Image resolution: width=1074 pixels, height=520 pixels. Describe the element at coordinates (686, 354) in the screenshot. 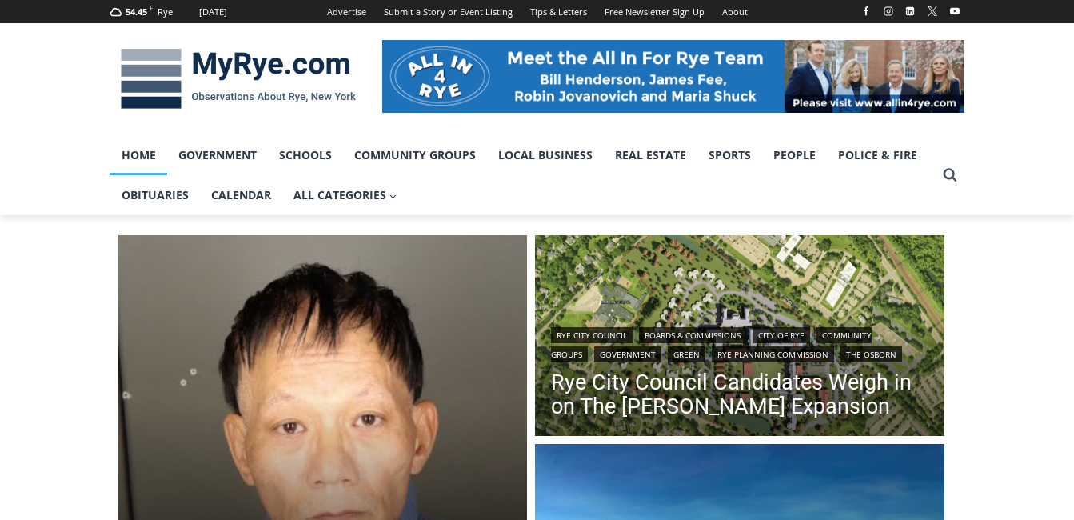

I see `a: Green` at that location.